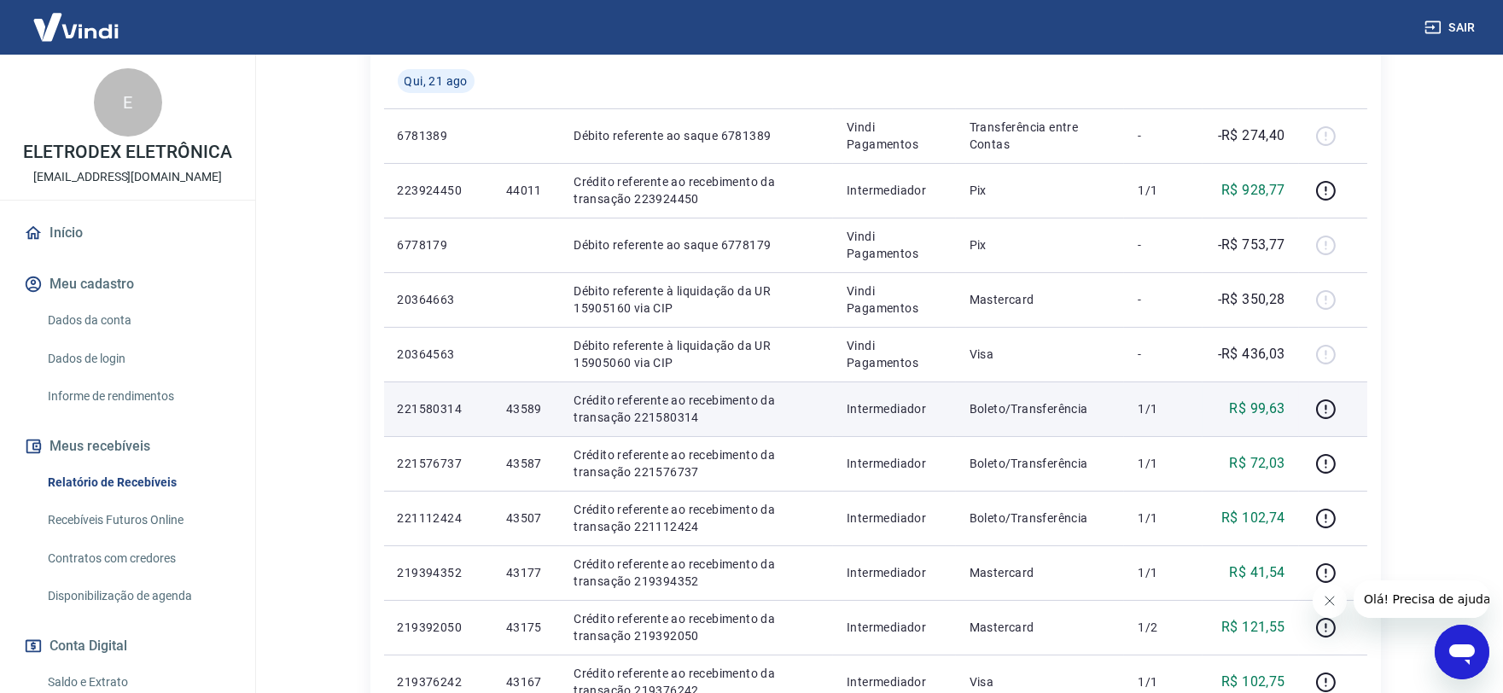  What do you see at coordinates (438, 409) in the screenshot?
I see `p: 221580314` at bounding box center [438, 409].